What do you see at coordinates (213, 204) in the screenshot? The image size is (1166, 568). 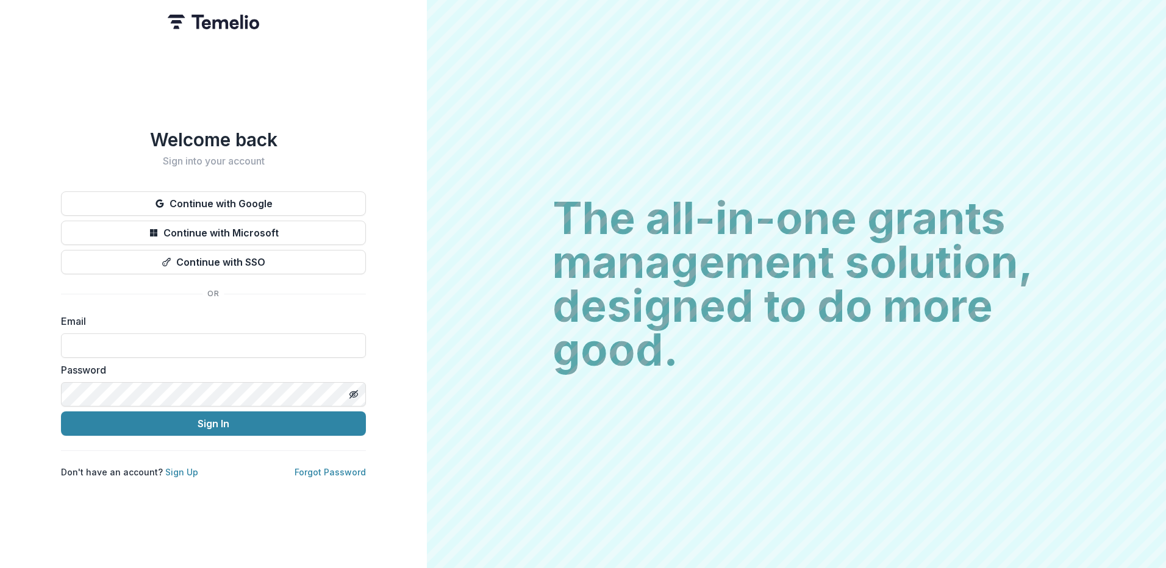 I see `button: Continue with Google` at bounding box center [213, 204].